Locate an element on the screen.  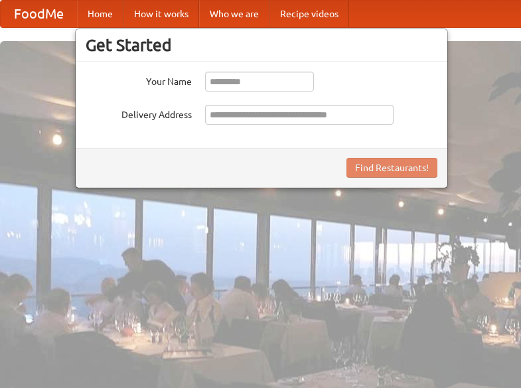
a: Recipe videos is located at coordinates (309, 14).